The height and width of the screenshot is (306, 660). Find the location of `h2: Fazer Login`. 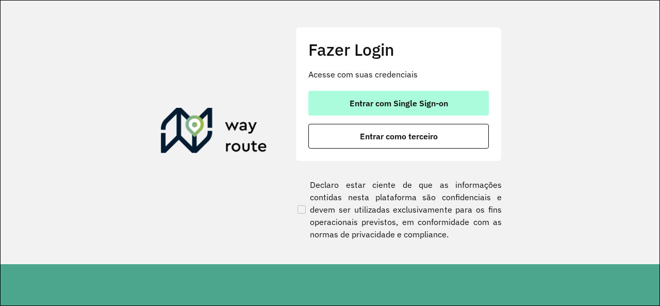

h2: Fazer Login is located at coordinates (399, 49).